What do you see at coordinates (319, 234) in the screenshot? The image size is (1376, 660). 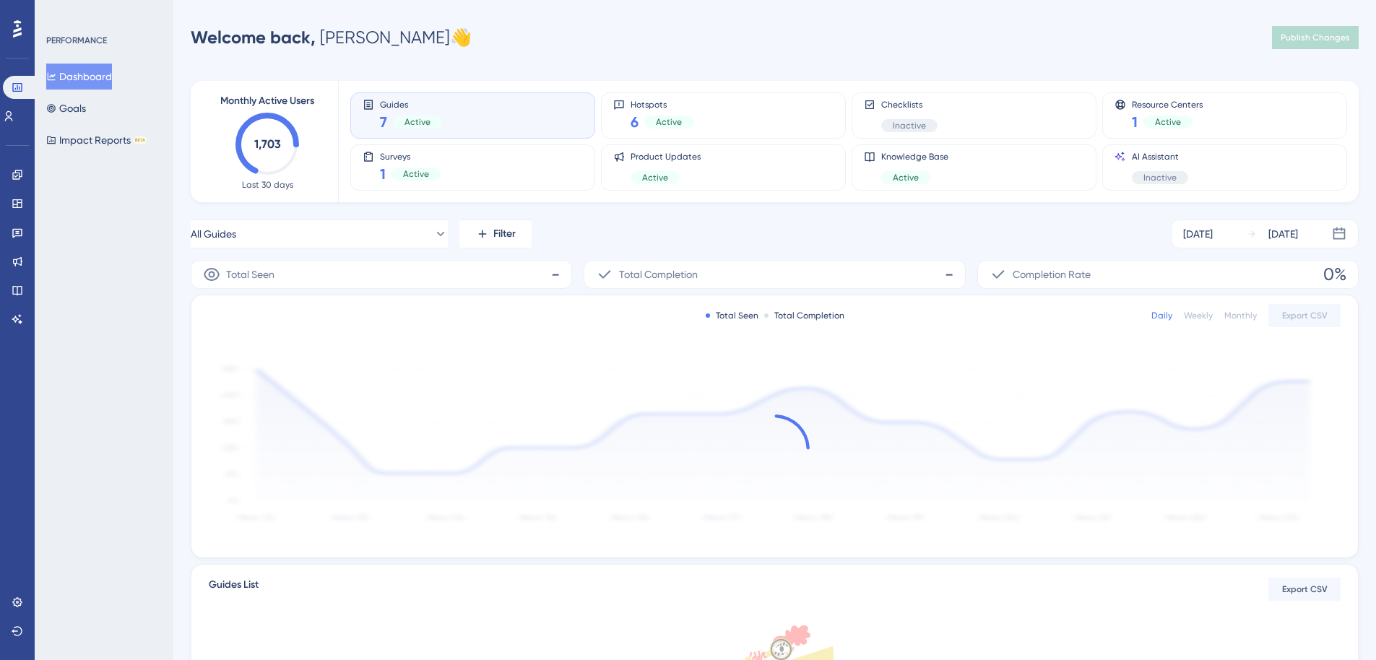 I see `button: All Guides` at bounding box center [319, 234].